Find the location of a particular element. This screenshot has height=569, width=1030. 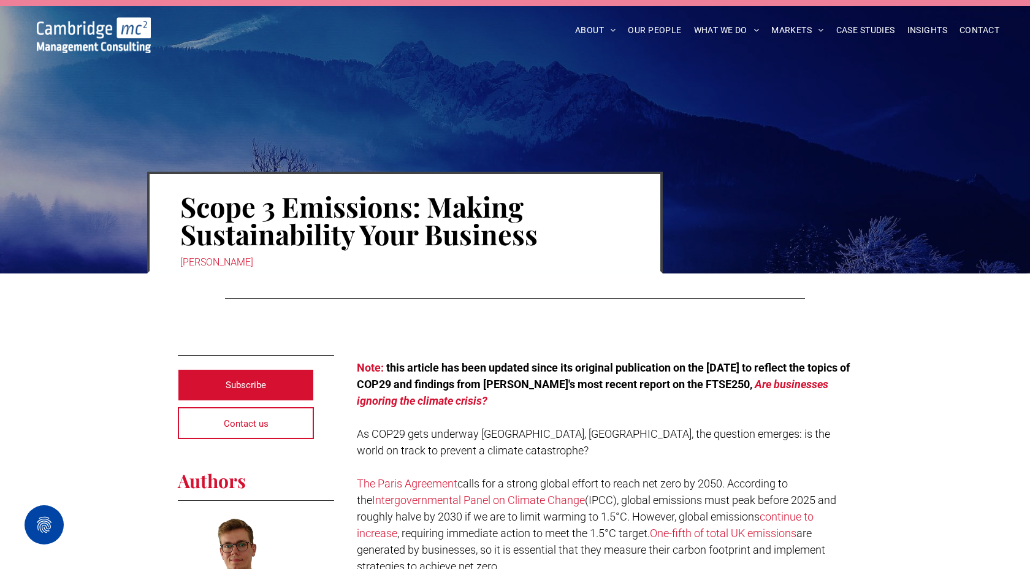

a: The Paris Agreement is located at coordinates (407, 483).